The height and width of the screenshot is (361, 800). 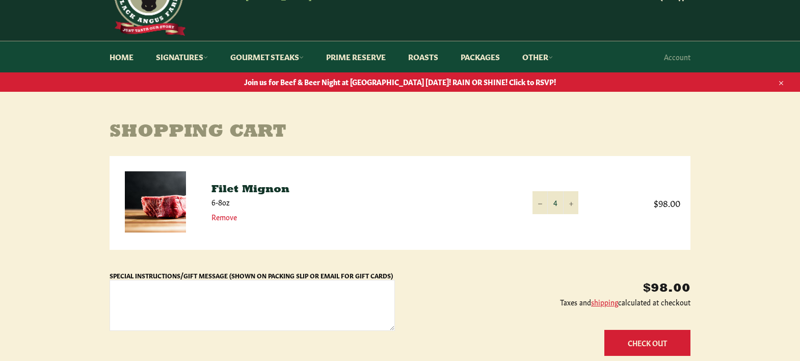 What do you see at coordinates (480, 57) in the screenshot?
I see `a: Packages` at bounding box center [480, 57].